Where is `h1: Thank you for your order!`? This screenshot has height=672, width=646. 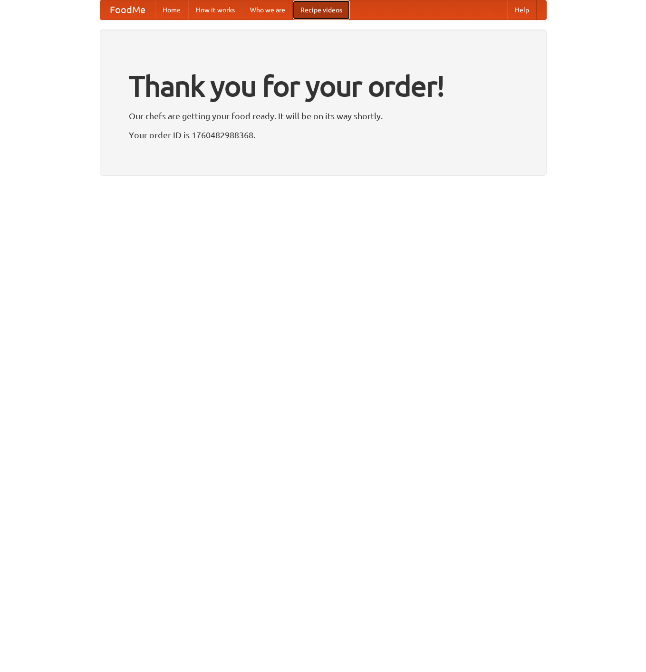
h1: Thank you for your order! is located at coordinates (323, 86).